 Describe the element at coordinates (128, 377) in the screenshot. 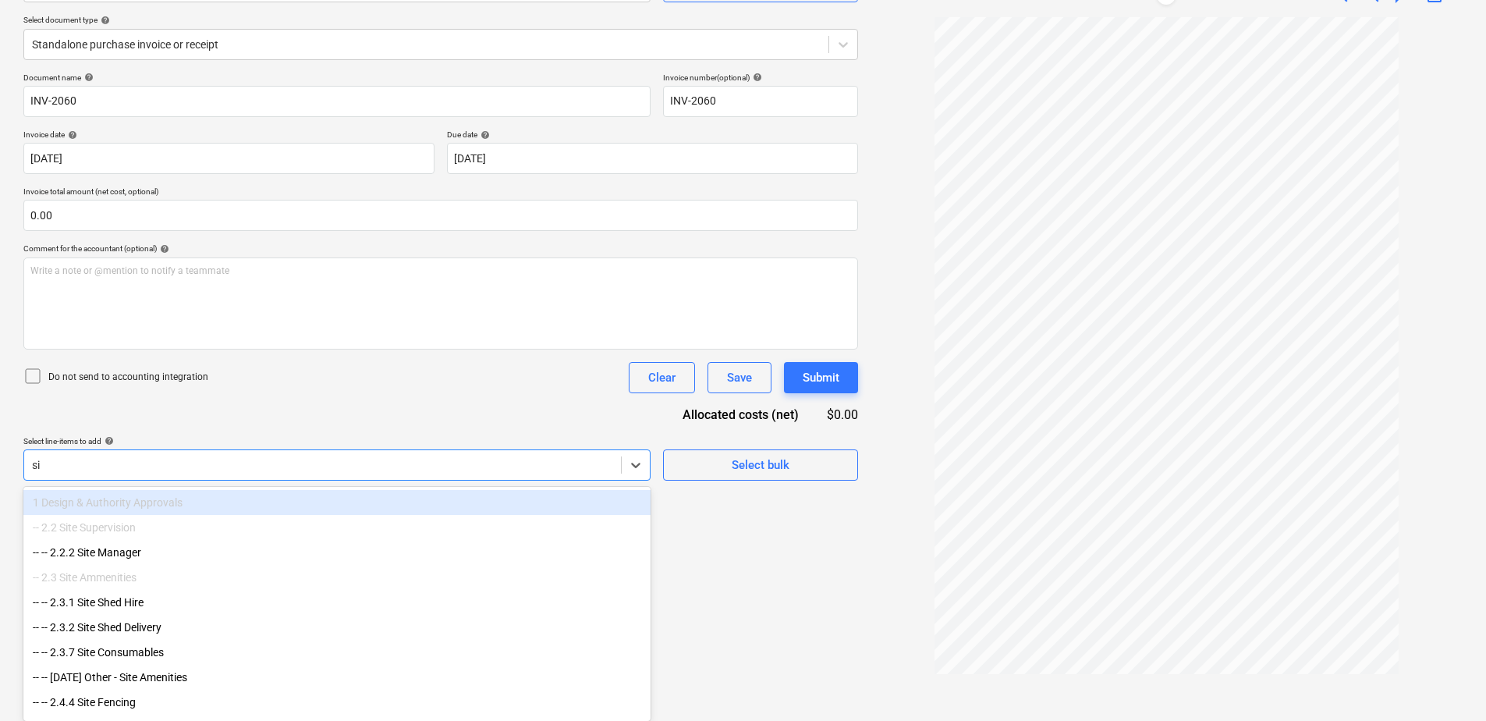

I see `p: Do not send to accounting integration` at that location.